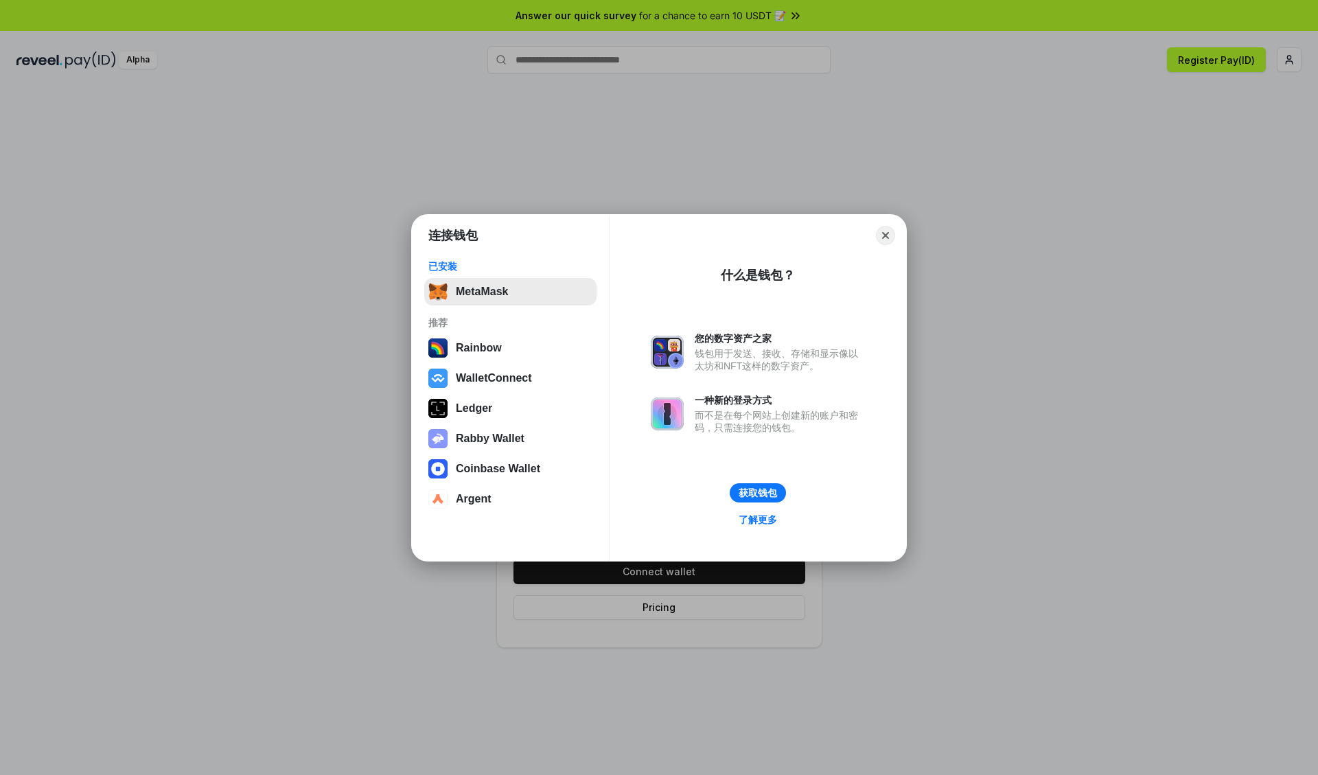 The height and width of the screenshot is (775, 1318). What do you see at coordinates (438, 408) in the screenshot?
I see `img: svg+xml,%3Csvg%20xmlns%3D%22http%3A%2F%2Fwww.w3.org%2F2000%2Fsvg%22%20width%3D%2228%22%20height%3...` at bounding box center [438, 408].